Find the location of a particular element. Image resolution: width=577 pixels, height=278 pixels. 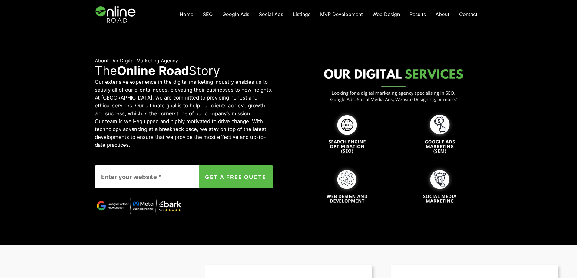

span: Results is located at coordinates (418, 14).